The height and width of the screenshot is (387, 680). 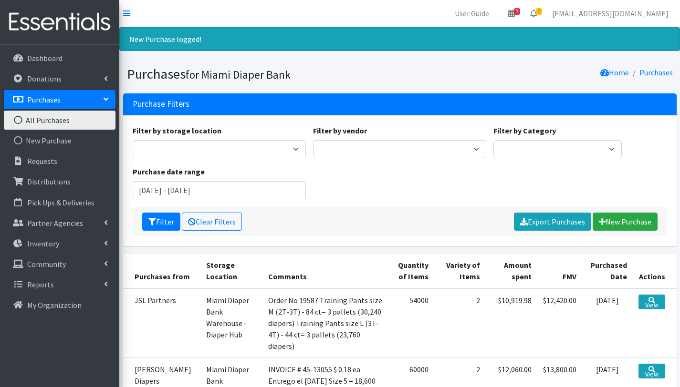 I want to click on th: FMV, so click(x=560, y=271).